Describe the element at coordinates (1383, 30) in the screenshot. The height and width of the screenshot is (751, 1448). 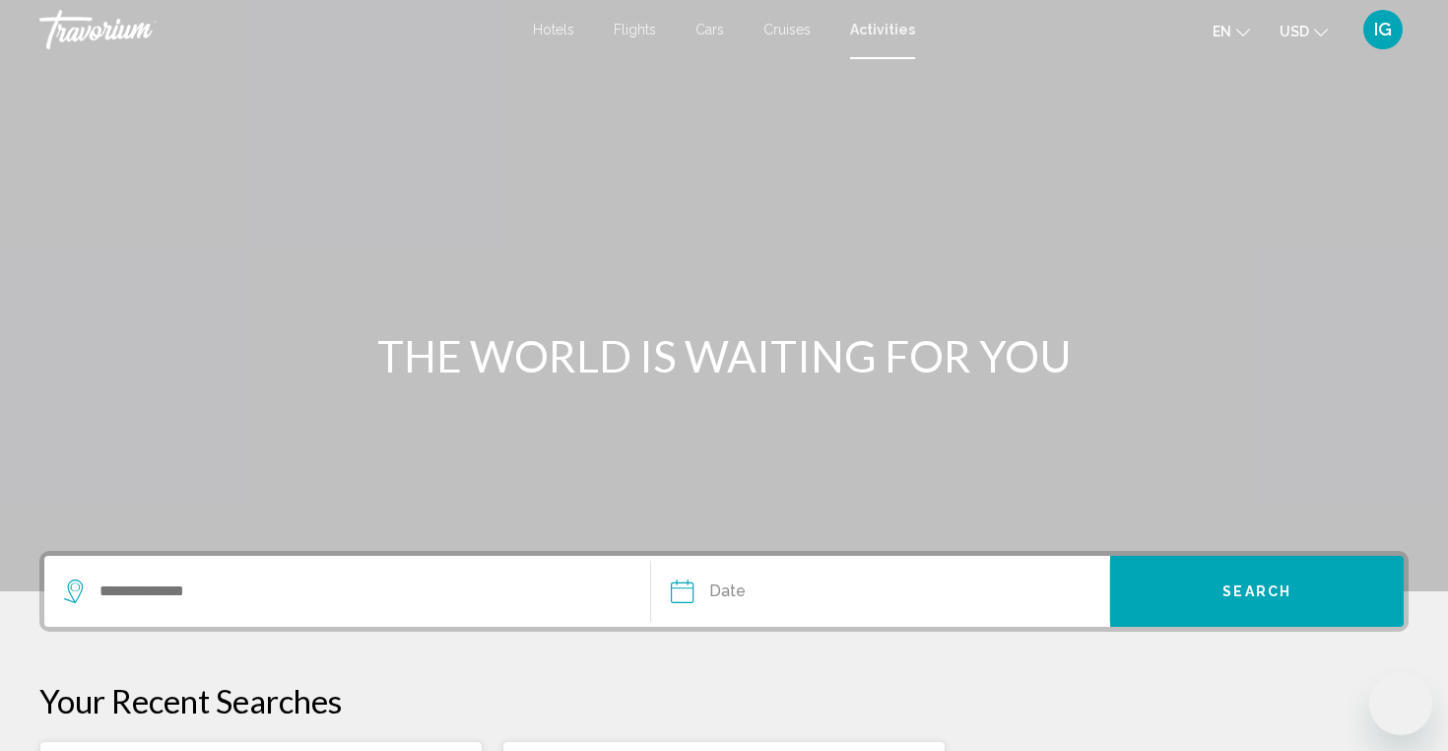
I see `span: IG` at that location.